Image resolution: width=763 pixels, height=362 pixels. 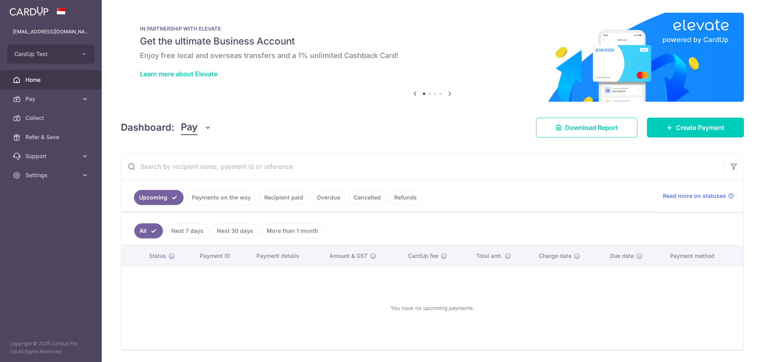 What do you see at coordinates (222, 256) in the screenshot?
I see `th: Payment ID` at bounding box center [222, 256].